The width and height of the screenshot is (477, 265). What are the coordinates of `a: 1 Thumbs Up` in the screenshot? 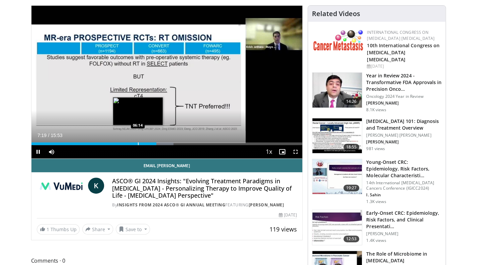 It's located at (58, 229).